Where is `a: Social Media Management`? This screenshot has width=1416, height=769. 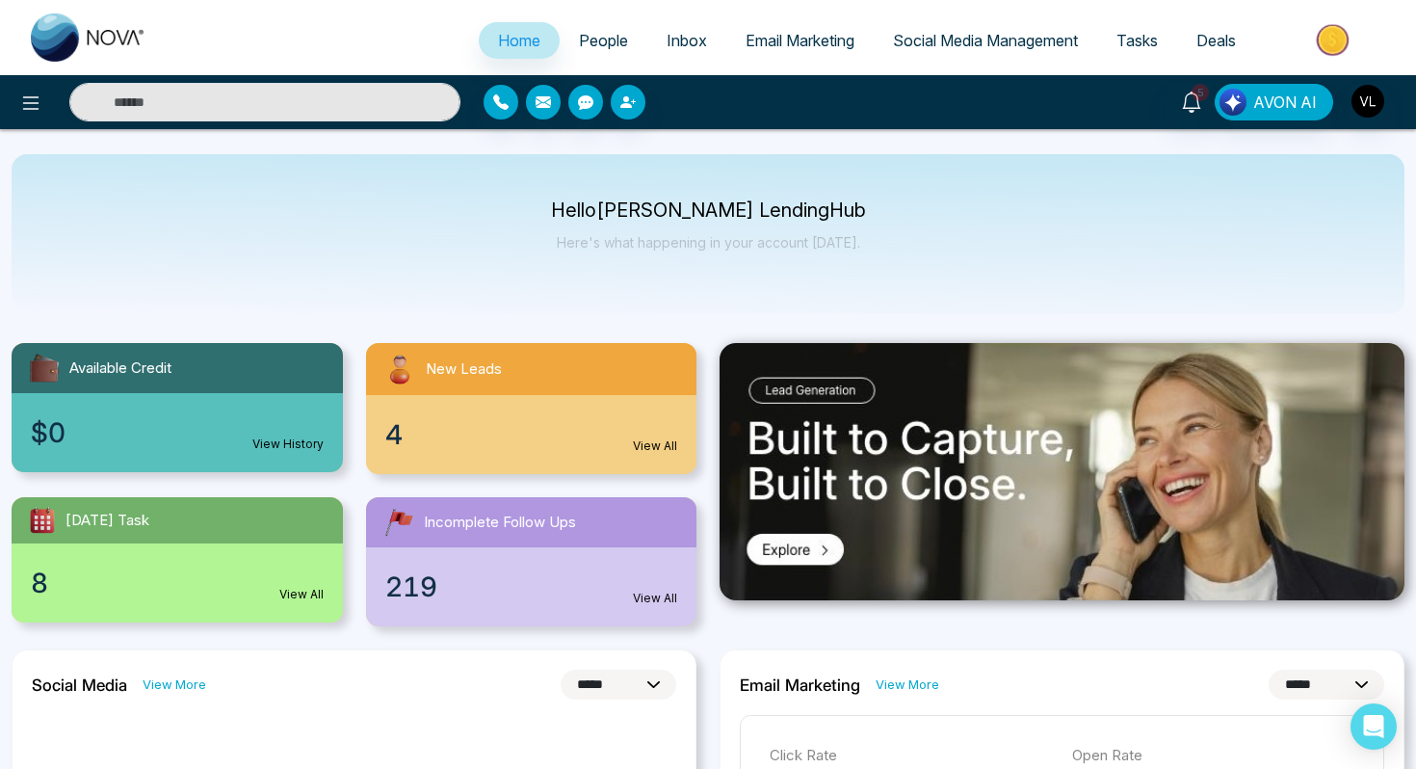
a: Social Media Management is located at coordinates (986, 40).